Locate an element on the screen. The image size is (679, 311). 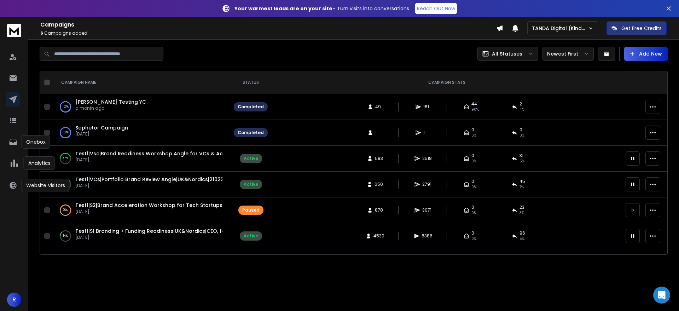
a: Saphetor Campaign is located at coordinates (101, 128).